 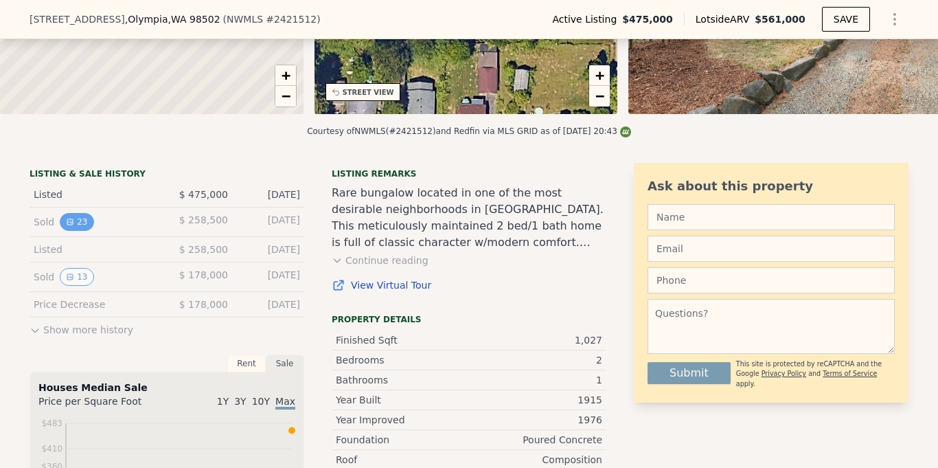 What do you see at coordinates (172, 19) in the screenshot?
I see `span: , Olympia` at bounding box center [172, 19].